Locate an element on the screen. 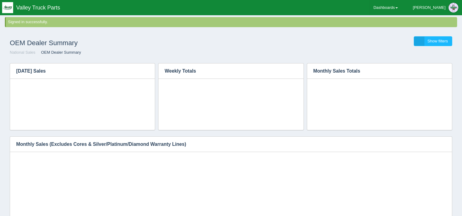 This screenshot has width=462, height=216. span: Show filters is located at coordinates (437, 41).